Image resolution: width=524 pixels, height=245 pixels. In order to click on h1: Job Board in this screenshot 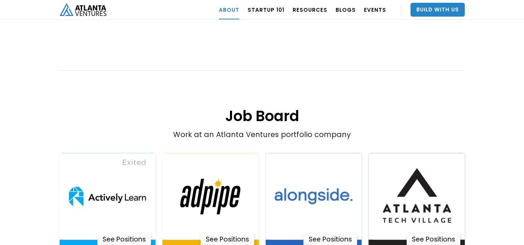, I will do `click(262, 99)`.